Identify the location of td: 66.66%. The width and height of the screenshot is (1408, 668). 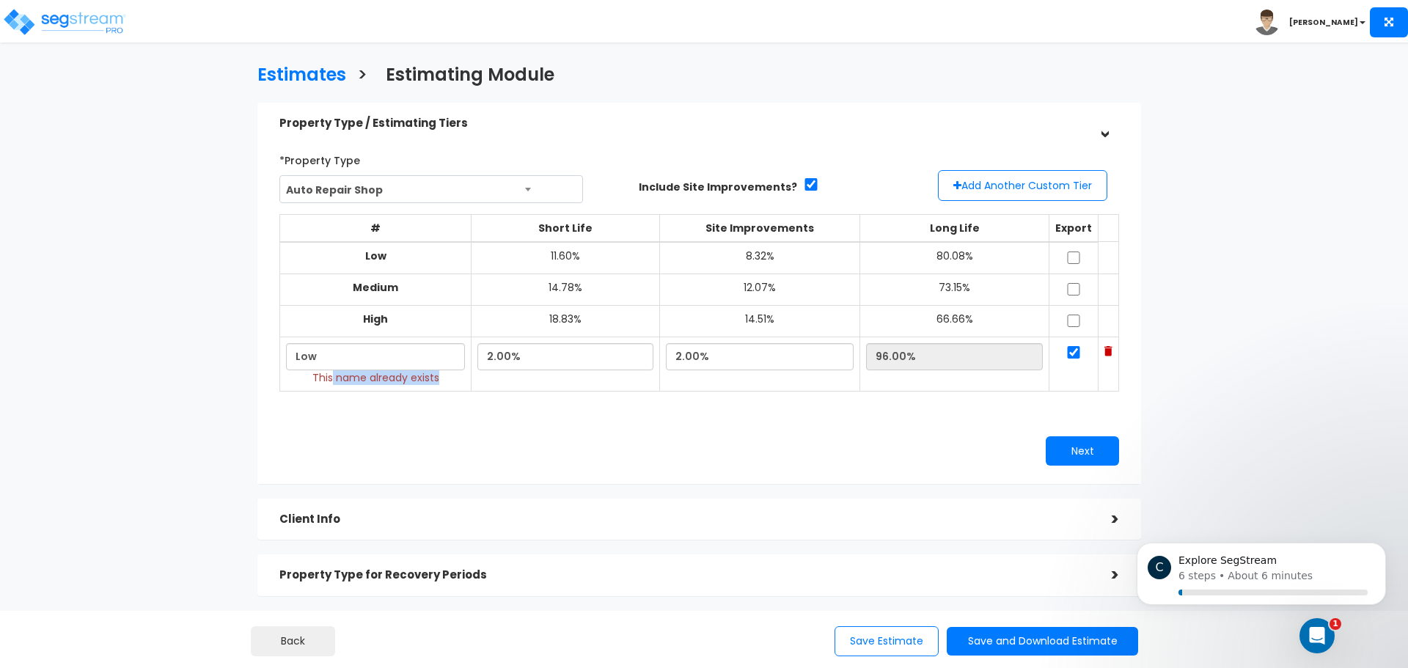
(955, 320).